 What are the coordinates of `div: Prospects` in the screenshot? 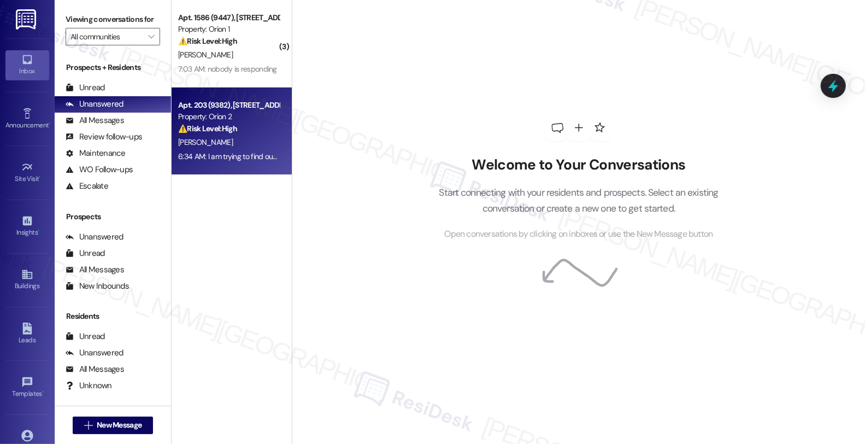 It's located at (113, 216).